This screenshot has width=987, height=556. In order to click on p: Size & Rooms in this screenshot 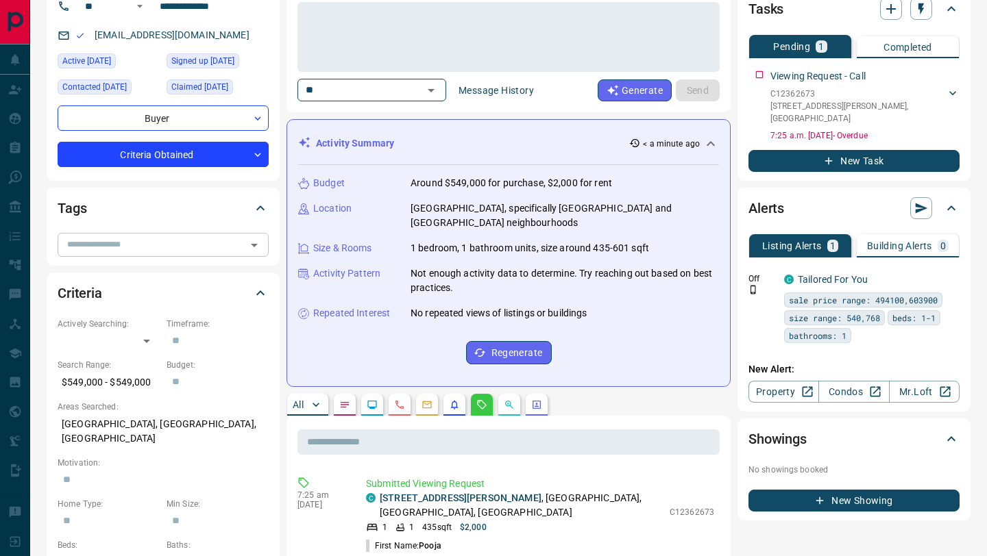, I will do `click(343, 248)`.